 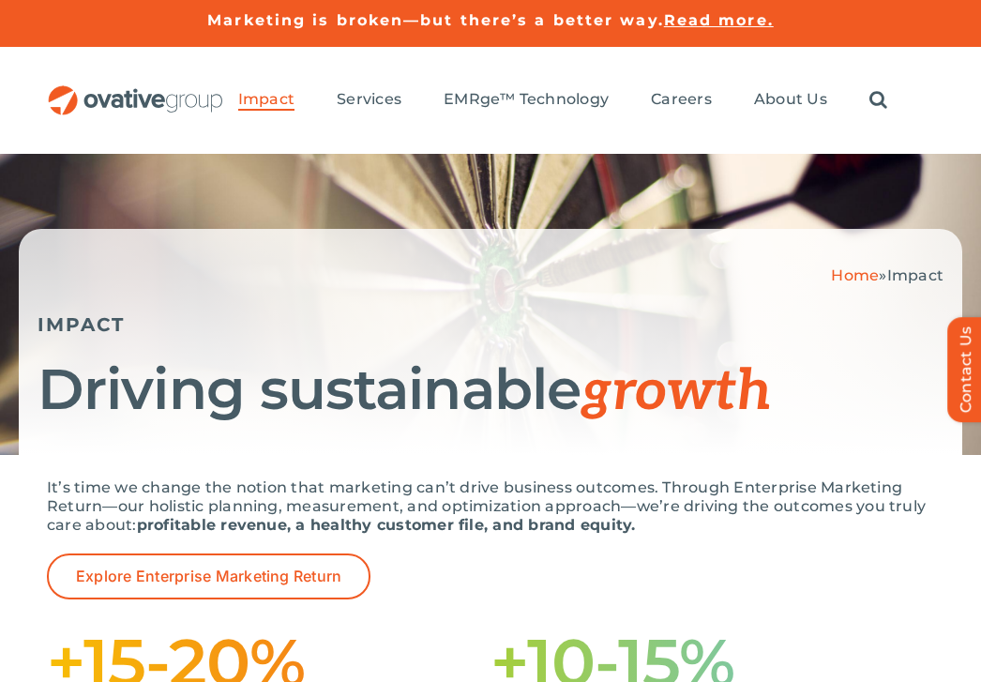 What do you see at coordinates (369, 99) in the screenshot?
I see `span: Services` at bounding box center [369, 99].